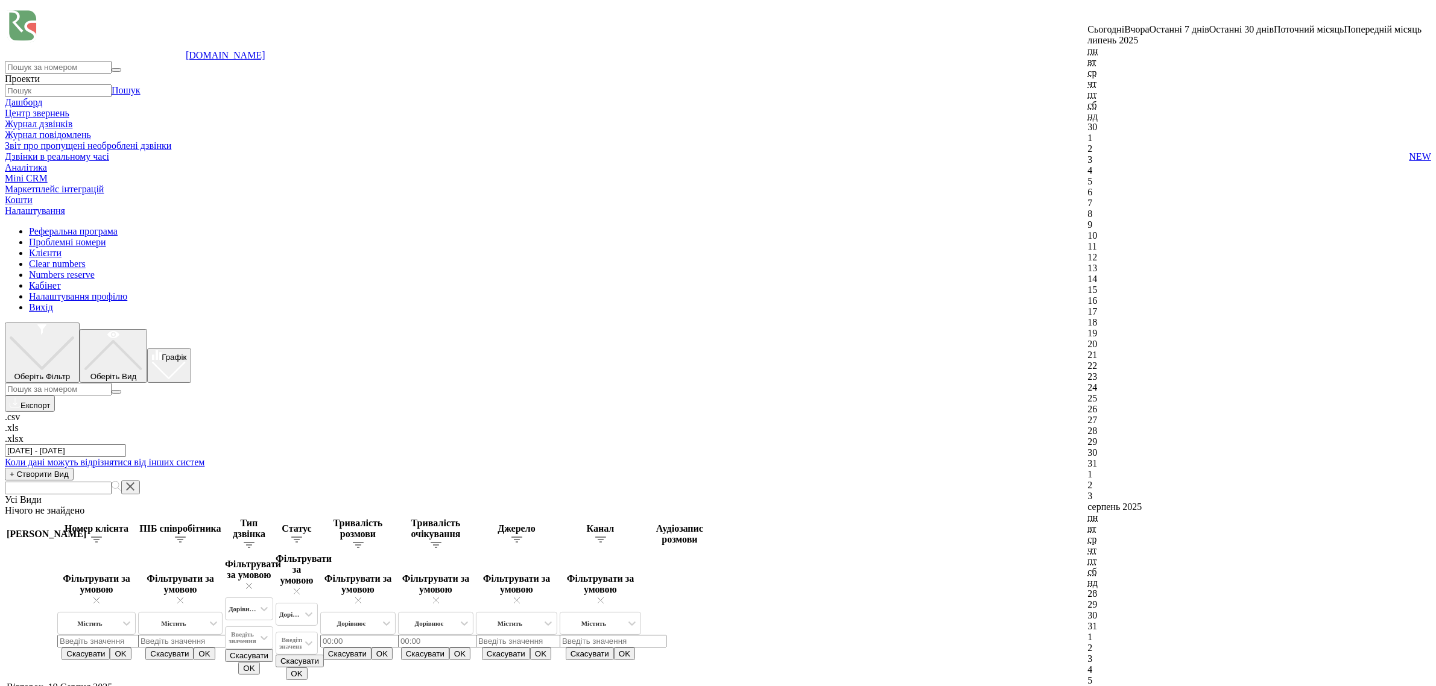 The height and width of the screenshot is (686, 1436). What do you see at coordinates (1255, 149) in the screenshot?
I see `div: ср 2 лип 2025 р.` at bounding box center [1255, 149].